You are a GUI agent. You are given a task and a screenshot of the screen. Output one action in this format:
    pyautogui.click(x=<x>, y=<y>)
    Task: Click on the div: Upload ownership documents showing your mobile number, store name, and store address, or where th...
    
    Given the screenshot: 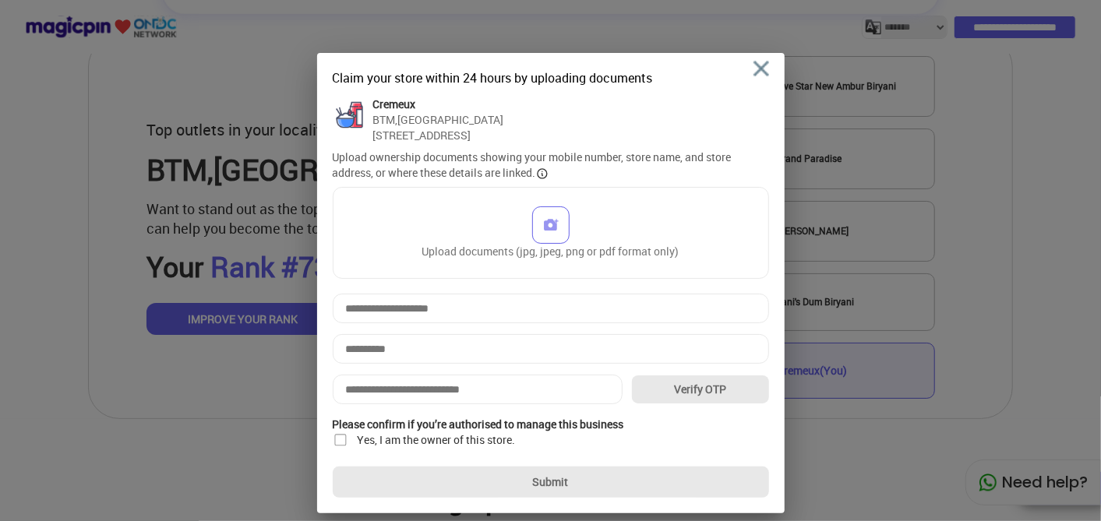 What is the action you would take?
    pyautogui.click(x=551, y=165)
    